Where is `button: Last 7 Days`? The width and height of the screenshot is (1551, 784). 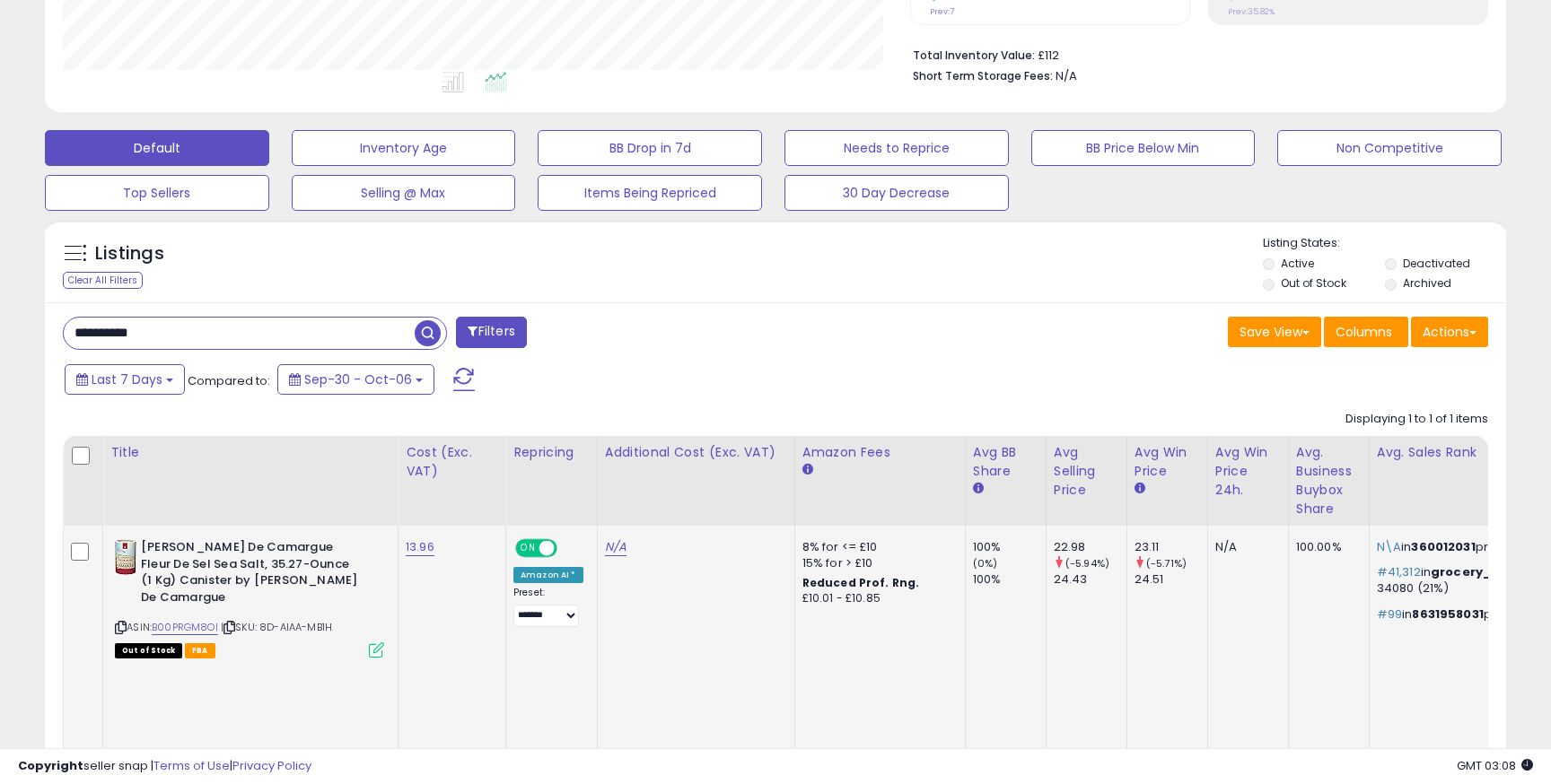 button: Last 7 Days is located at coordinates (125, 379).